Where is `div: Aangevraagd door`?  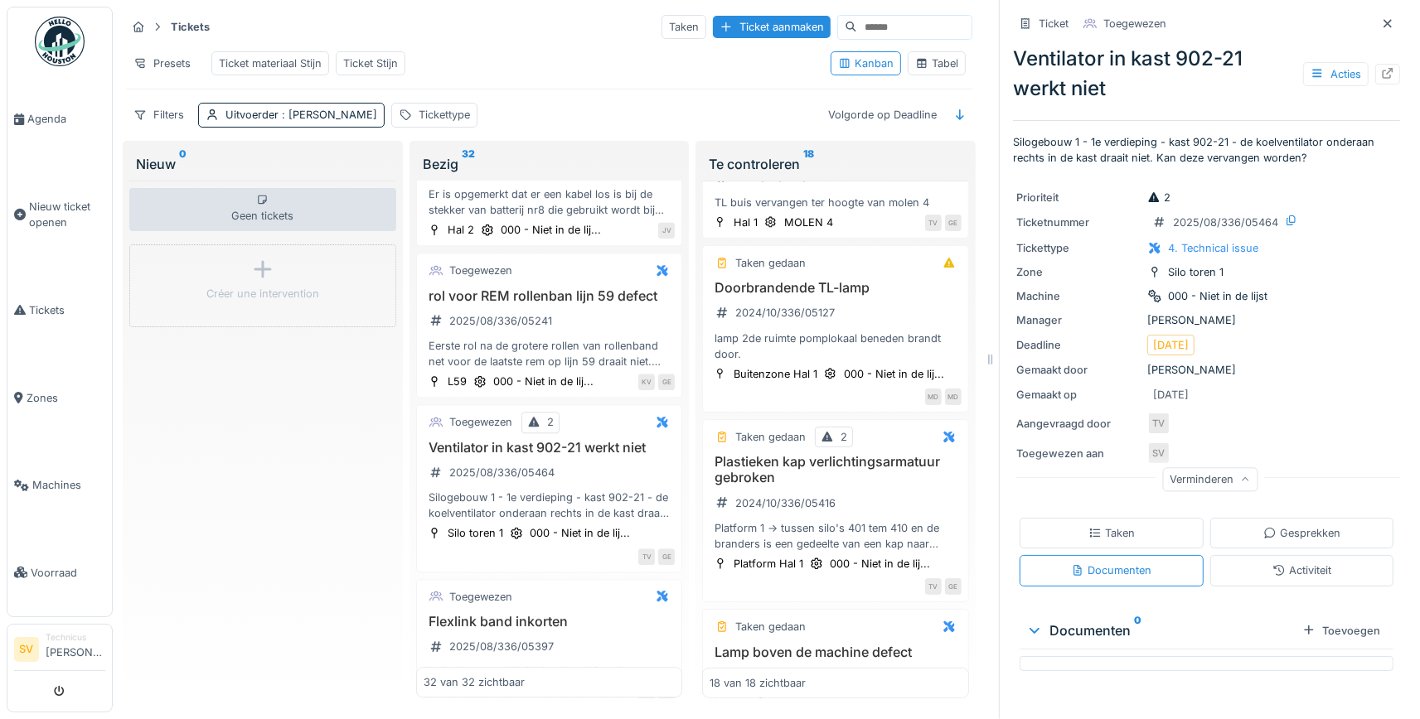 div: Aangevraagd door is located at coordinates (1078, 424).